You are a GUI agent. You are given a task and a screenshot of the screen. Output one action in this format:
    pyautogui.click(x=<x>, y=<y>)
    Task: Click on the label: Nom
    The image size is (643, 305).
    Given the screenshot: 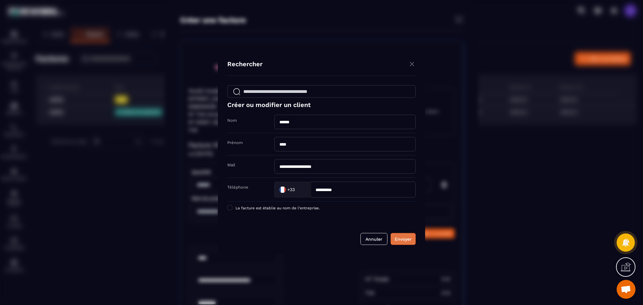 What is the action you would take?
    pyautogui.click(x=232, y=120)
    